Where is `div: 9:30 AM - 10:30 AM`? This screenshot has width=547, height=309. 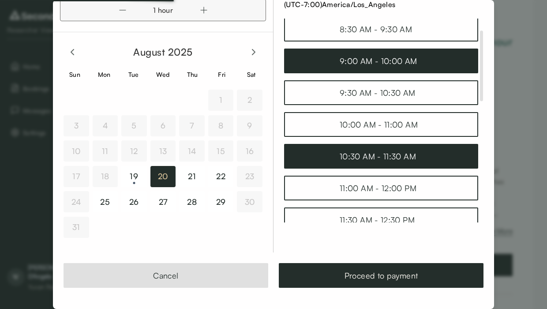 div: 9:30 AM - 10:30 AM is located at coordinates (381, 93).